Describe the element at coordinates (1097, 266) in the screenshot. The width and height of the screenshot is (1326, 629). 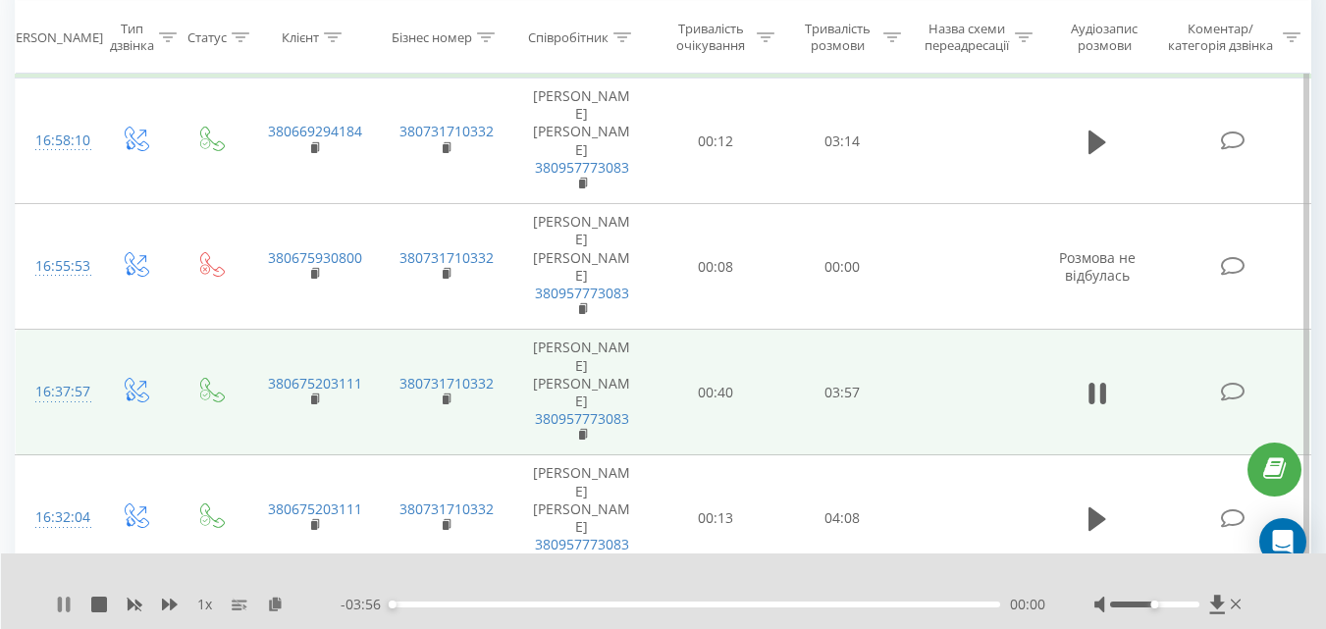
I see `span: Розмова не відбулась` at that location.